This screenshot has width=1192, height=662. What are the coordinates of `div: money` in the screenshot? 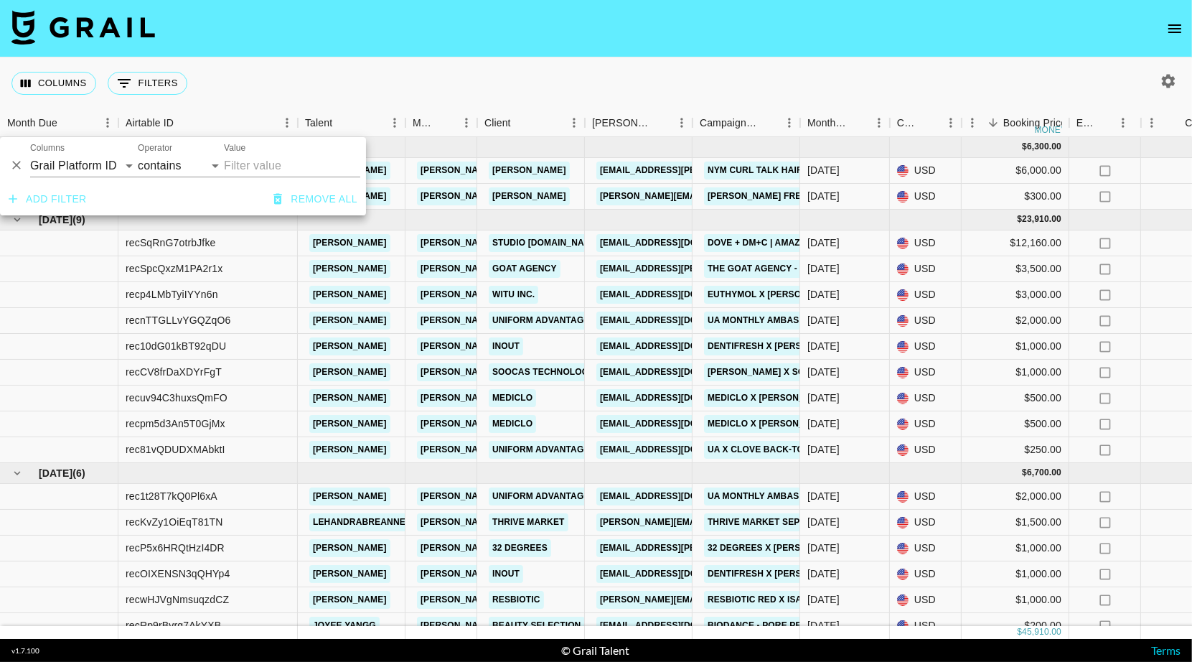 It's located at (1051, 130).